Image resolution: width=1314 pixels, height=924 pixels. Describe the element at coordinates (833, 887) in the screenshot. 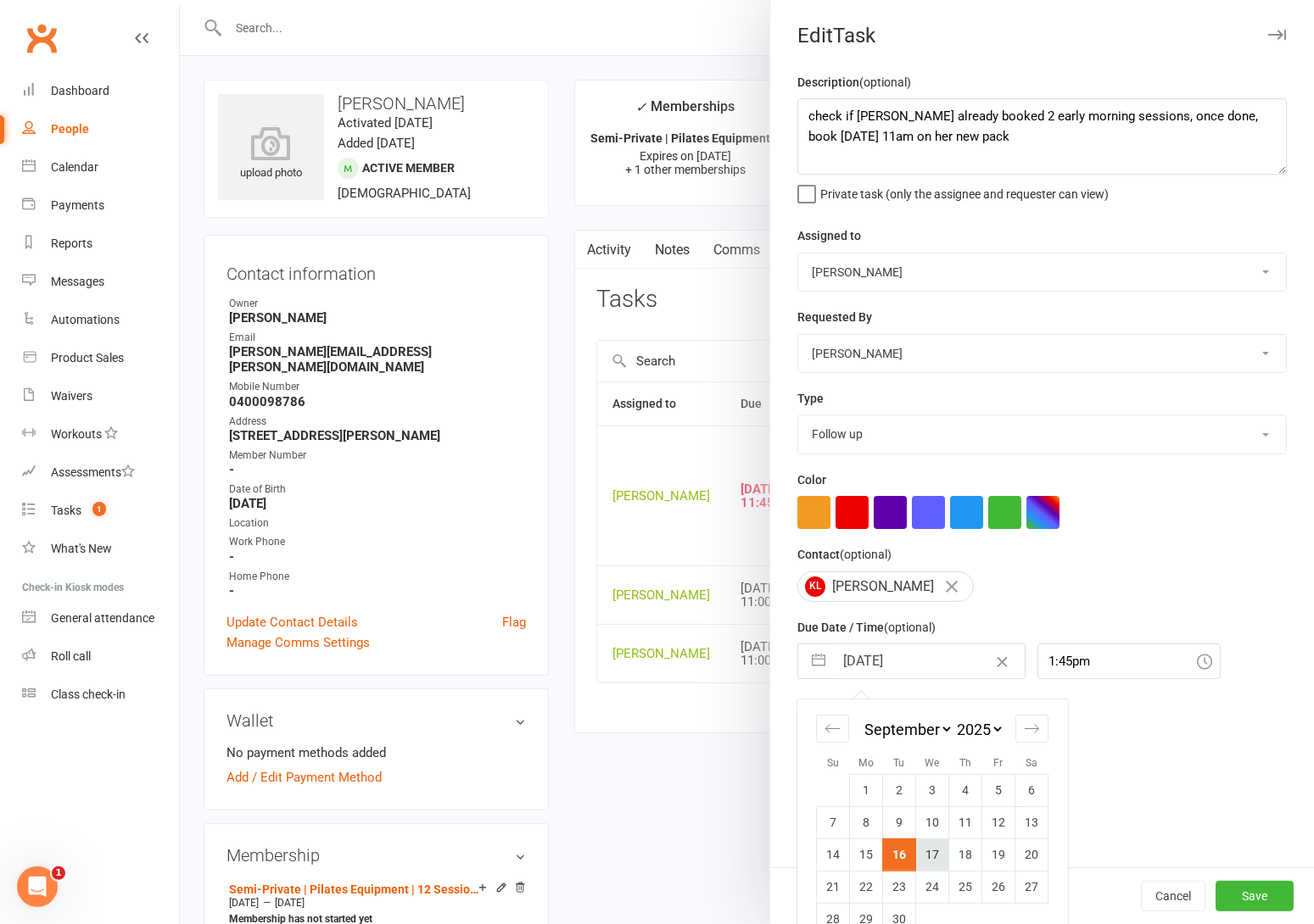

I see `td: Sunday, September 21, 2025` at that location.